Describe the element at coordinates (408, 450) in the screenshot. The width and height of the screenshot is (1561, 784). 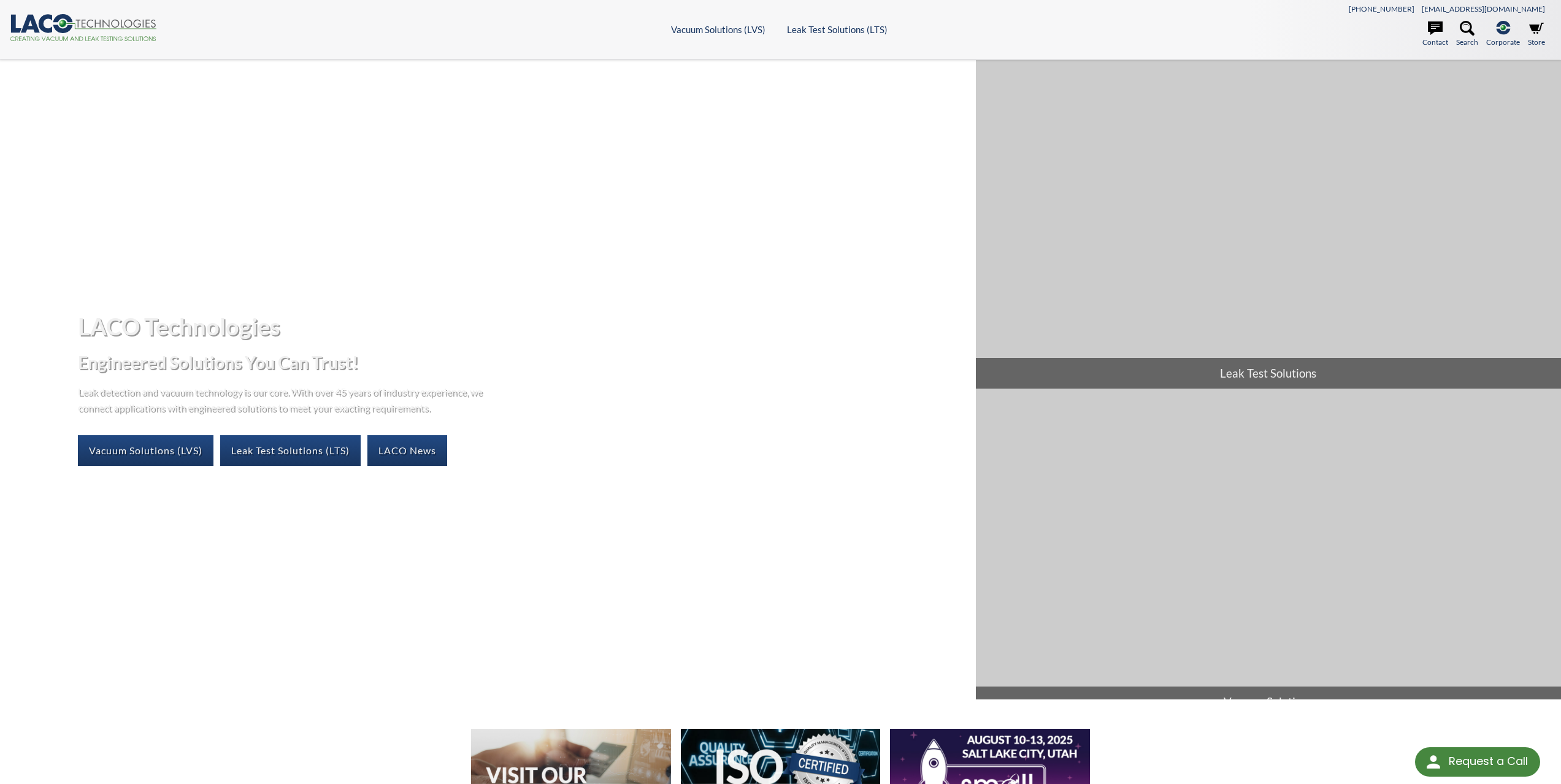
I see `a: LACO News` at that location.